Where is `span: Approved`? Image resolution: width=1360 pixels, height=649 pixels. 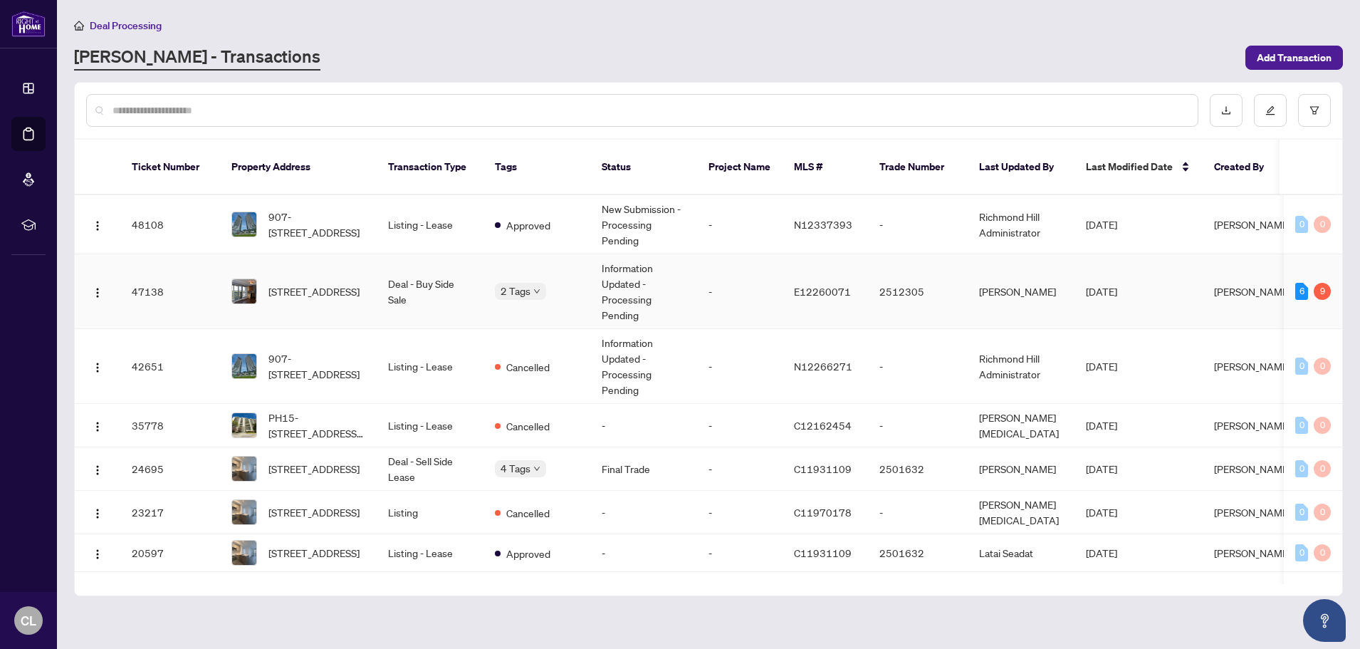
span: Approved is located at coordinates (528, 553).